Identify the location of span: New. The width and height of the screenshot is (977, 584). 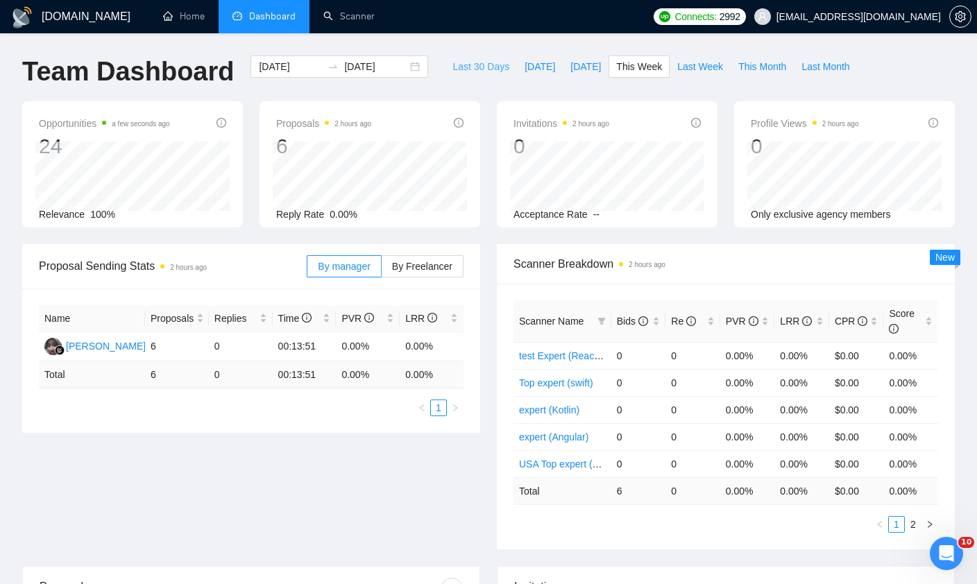
(945, 258).